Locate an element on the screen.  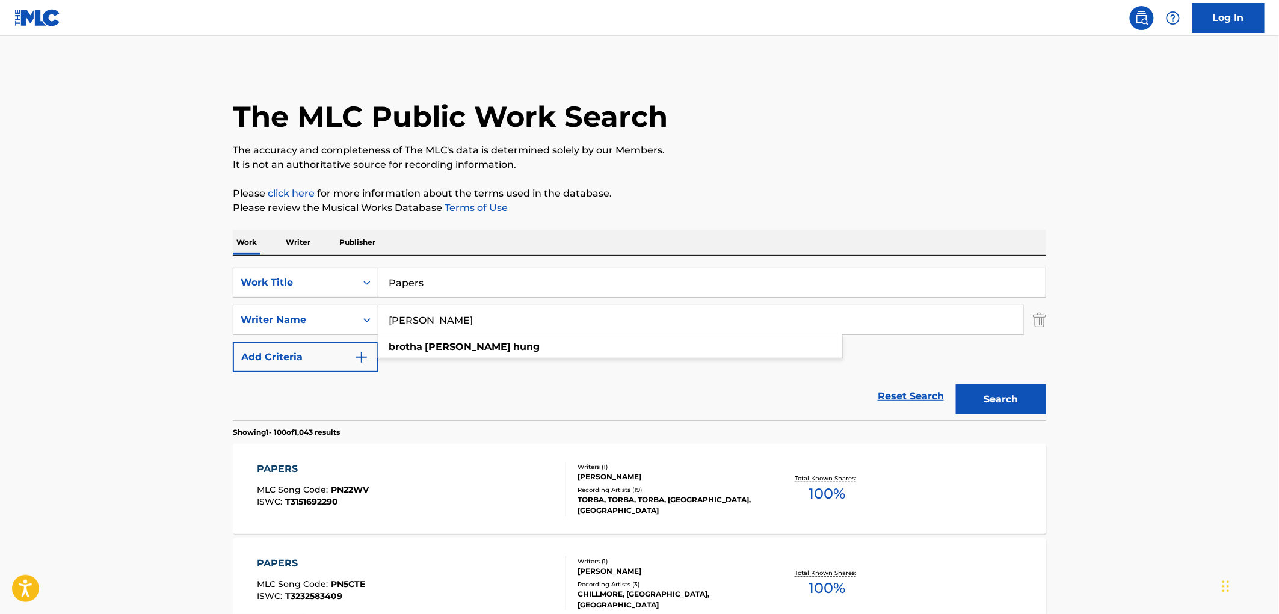
form: Search Form is located at coordinates (639, 344).